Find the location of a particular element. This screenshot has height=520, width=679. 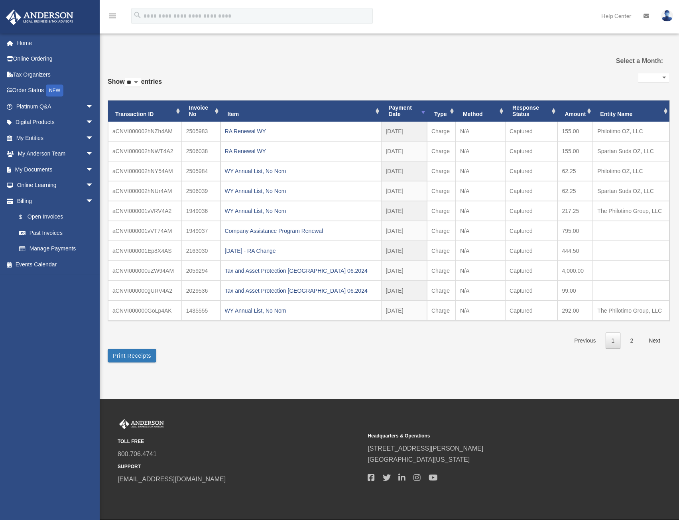

td: aCNVI000000gURV4A2 is located at coordinates (145, 291).